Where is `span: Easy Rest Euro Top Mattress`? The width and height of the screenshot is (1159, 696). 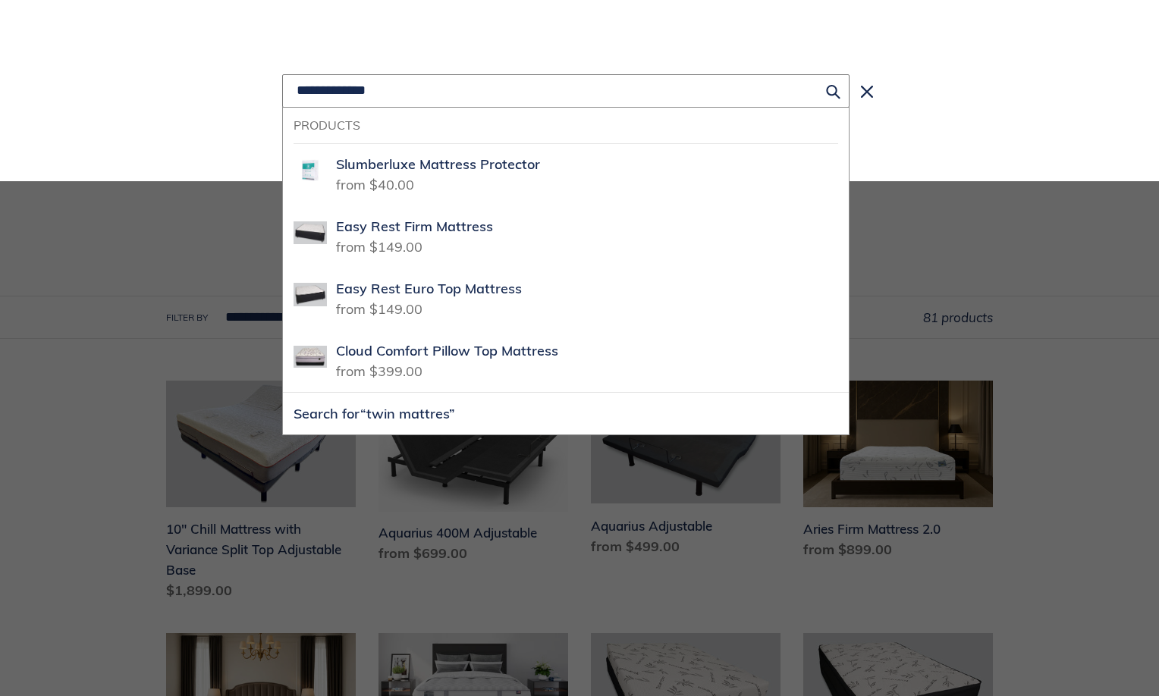 span: Easy Rest Euro Top Mattress is located at coordinates (428, 289).